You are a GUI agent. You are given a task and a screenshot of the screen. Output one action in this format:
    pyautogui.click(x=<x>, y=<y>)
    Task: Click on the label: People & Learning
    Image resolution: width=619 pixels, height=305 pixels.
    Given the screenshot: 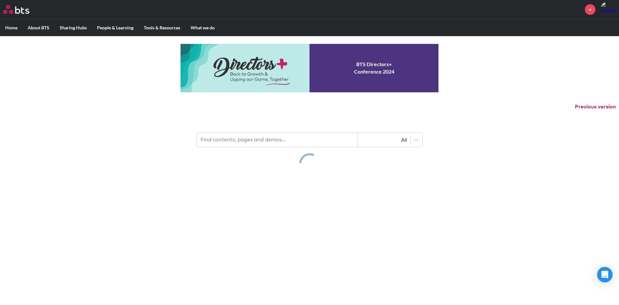 What is the action you would take?
    pyautogui.click(x=115, y=28)
    